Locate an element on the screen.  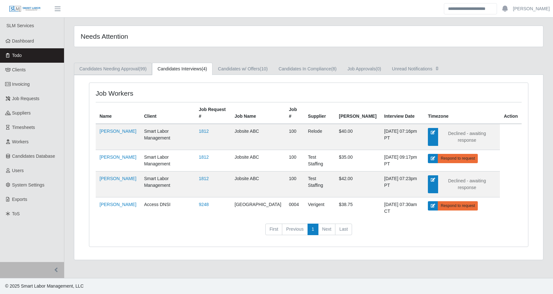
th: Timezone is located at coordinates (462, 113).